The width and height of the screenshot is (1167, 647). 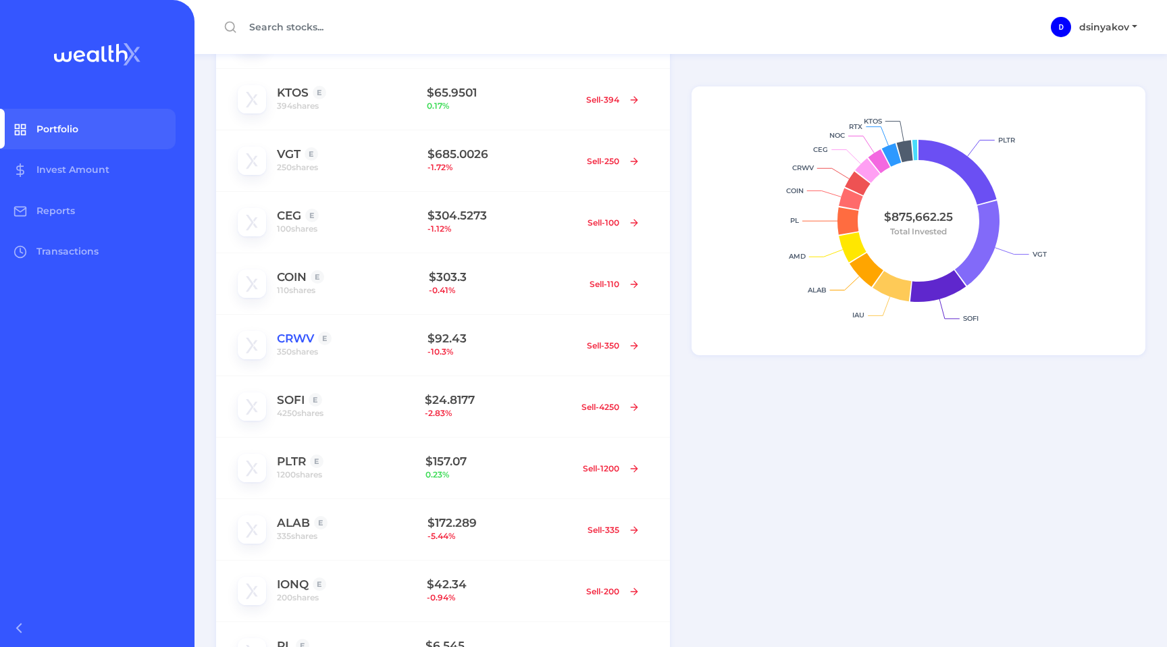 I want to click on span: -0.94 %, so click(x=502, y=598).